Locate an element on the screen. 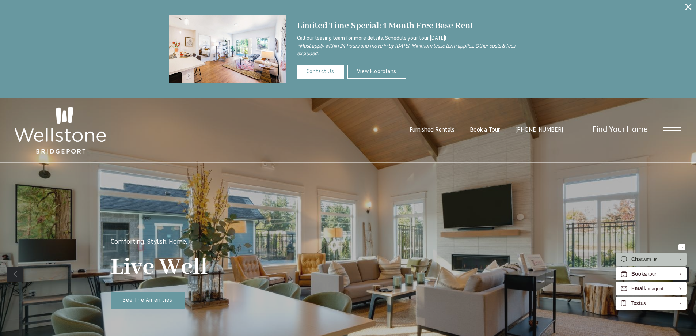  a: See The Amenities is located at coordinates (148, 301).